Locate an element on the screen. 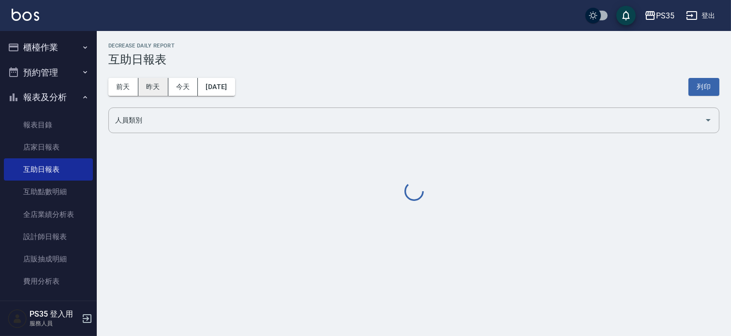 The height and width of the screenshot is (336, 731). a: 報表目錄 is located at coordinates (48, 125).